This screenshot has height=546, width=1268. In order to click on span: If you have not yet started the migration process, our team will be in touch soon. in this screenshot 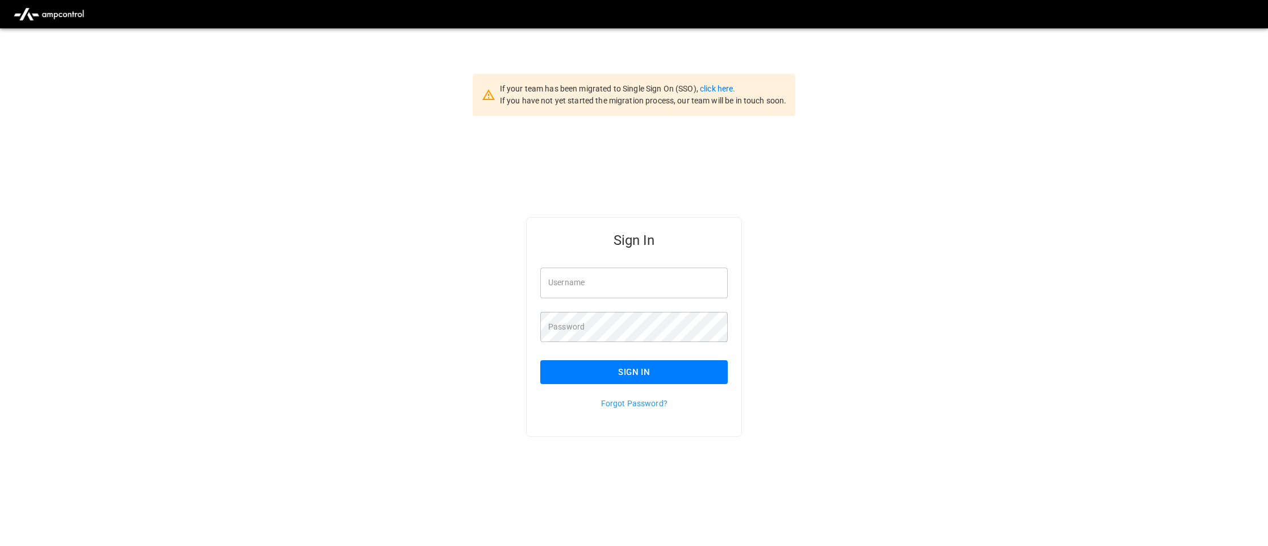, I will do `click(643, 101)`.